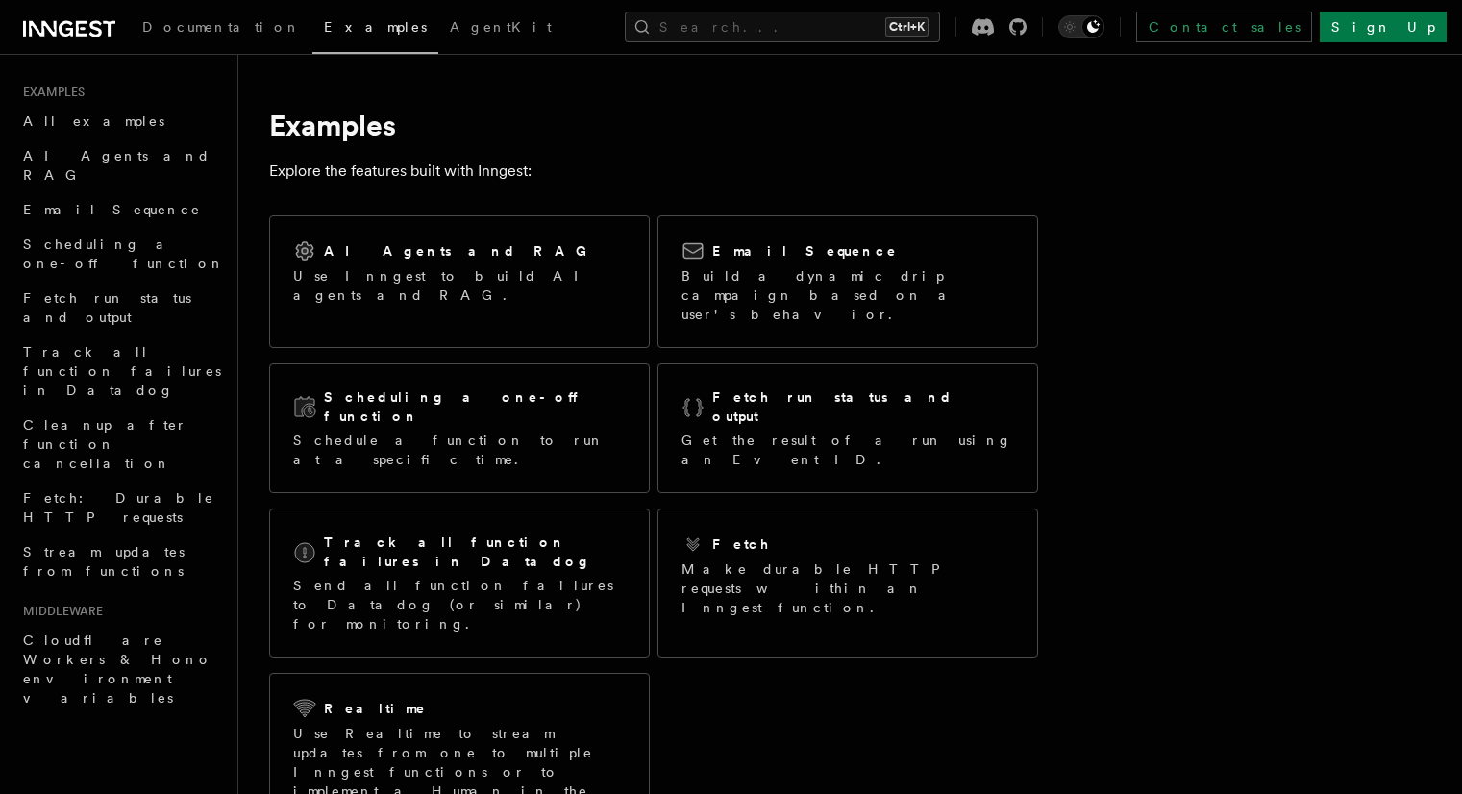 The height and width of the screenshot is (794, 1462). I want to click on a: Contact sales, so click(1224, 27).